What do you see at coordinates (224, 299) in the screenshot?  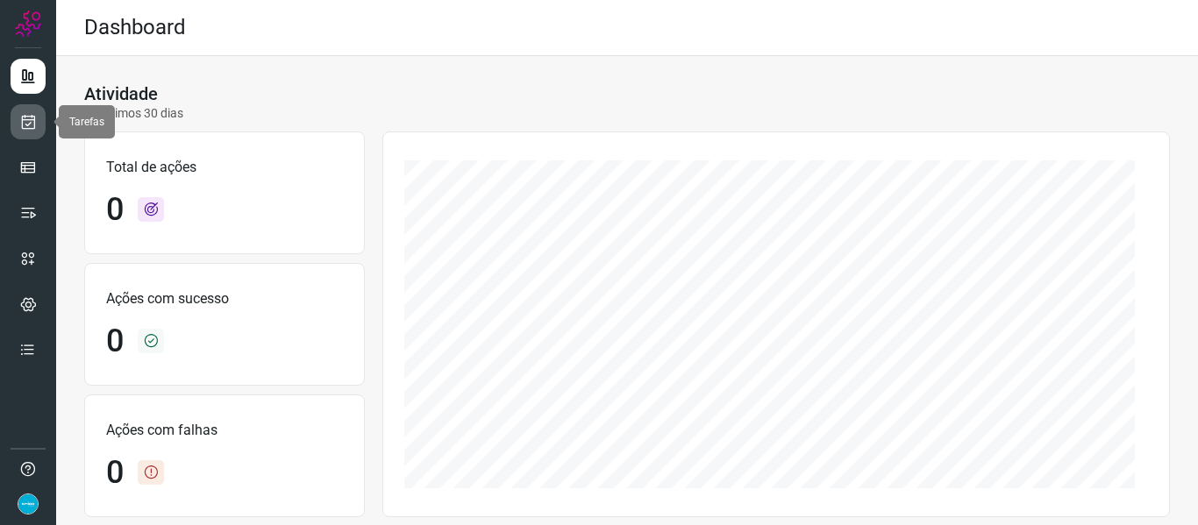 I see `p: Ações com sucesso` at bounding box center [224, 299].